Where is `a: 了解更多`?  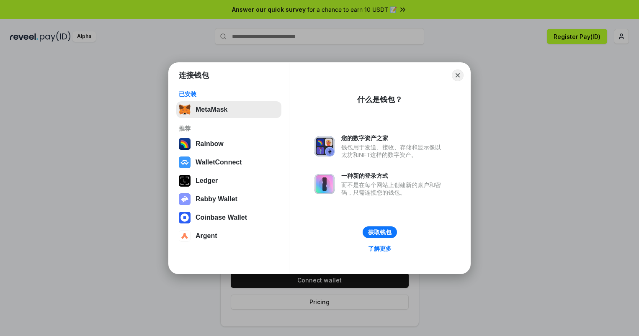
a: 了解更多 is located at coordinates (380, 249).